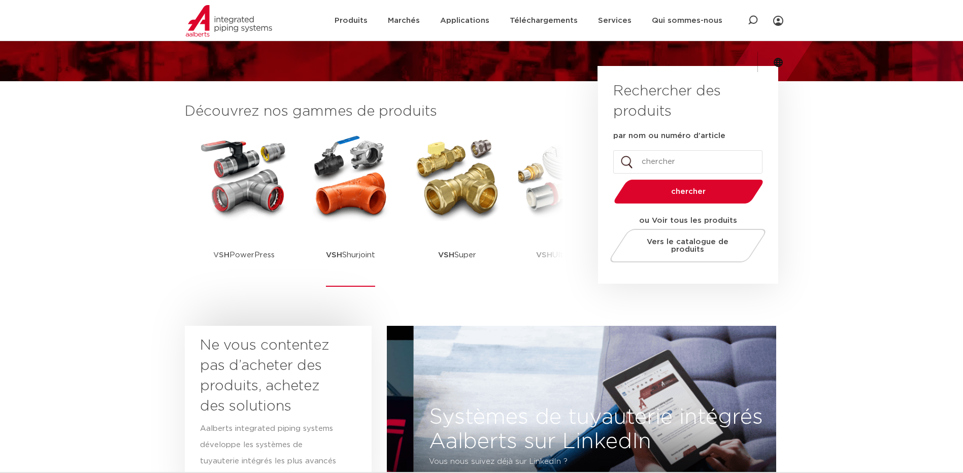  Describe the element at coordinates (351, 209) in the screenshot. I see `a: VSHShurjoint` at that location.